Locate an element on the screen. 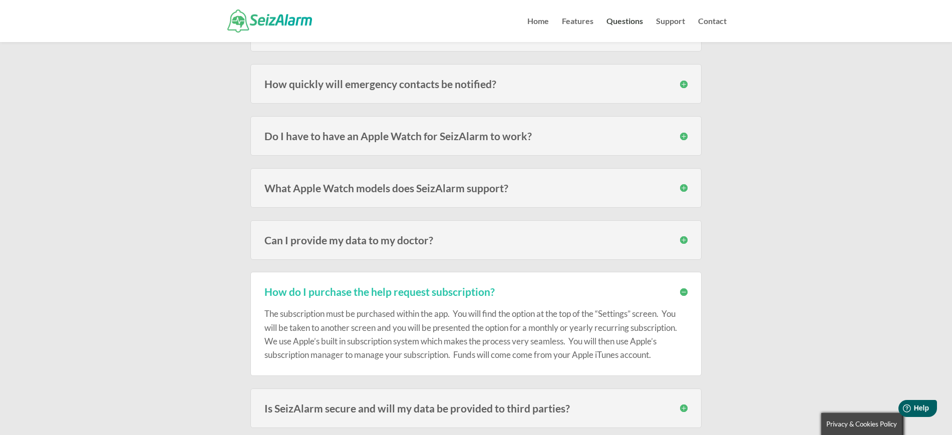 The image size is (952, 435). a: Contact is located at coordinates (712, 30).